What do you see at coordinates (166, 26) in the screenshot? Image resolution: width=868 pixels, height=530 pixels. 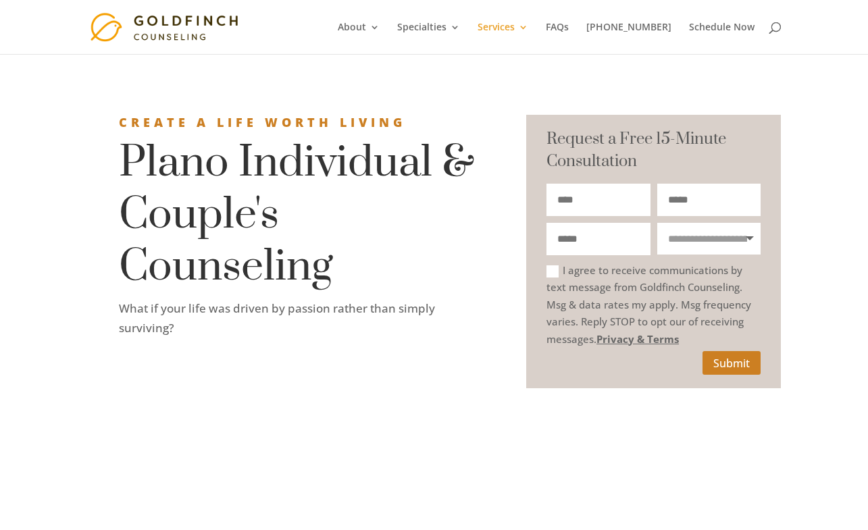 I see `img: Goldfinch Counseling` at bounding box center [166, 26].